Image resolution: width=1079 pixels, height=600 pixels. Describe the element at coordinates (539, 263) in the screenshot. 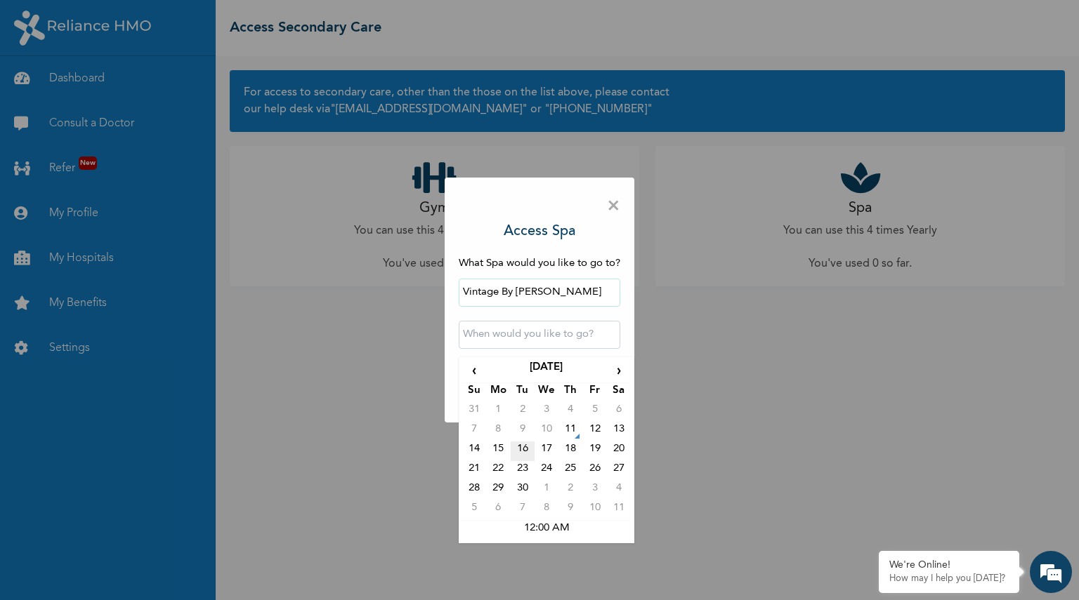

I see `span: What Spa would you like to go to?` at that location.